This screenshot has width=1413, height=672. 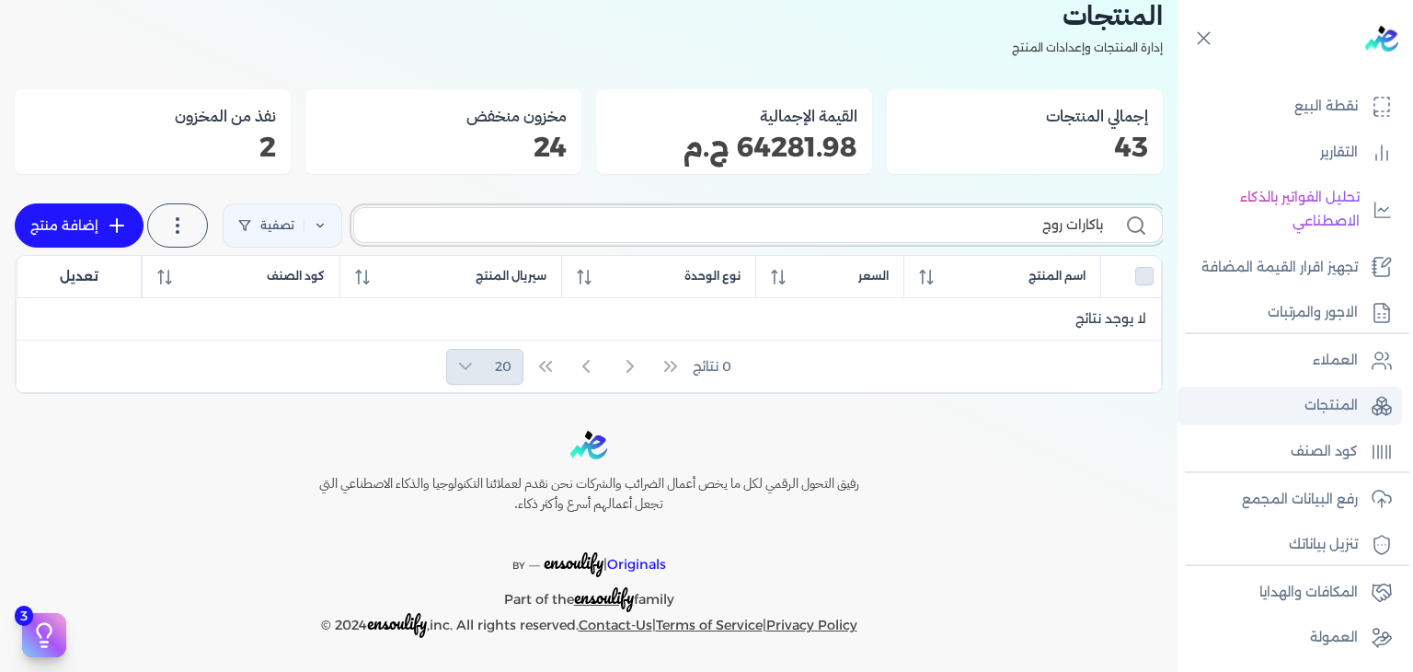 I want to click on a: تنزيل بياناتك, so click(x=1290, y=545).